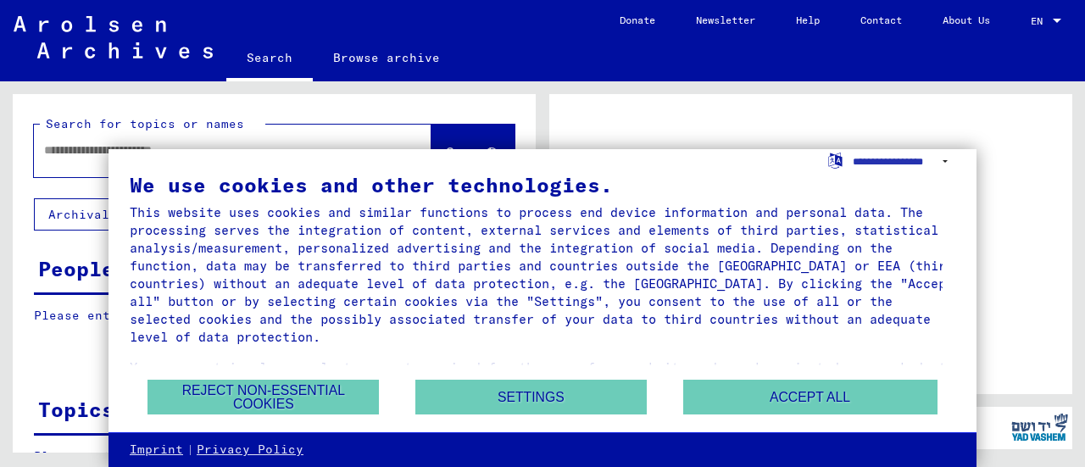 The width and height of the screenshot is (1085, 467). What do you see at coordinates (473, 151) in the screenshot?
I see `button: Search` at bounding box center [473, 151].